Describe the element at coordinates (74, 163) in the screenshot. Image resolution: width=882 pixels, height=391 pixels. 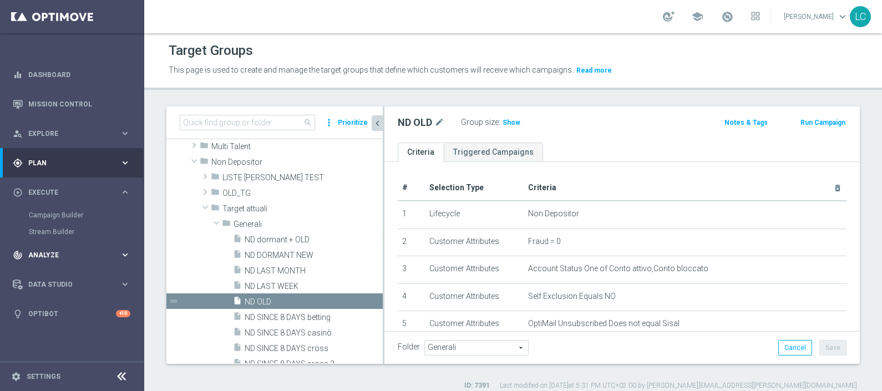
I see `span: Plan` at that location.